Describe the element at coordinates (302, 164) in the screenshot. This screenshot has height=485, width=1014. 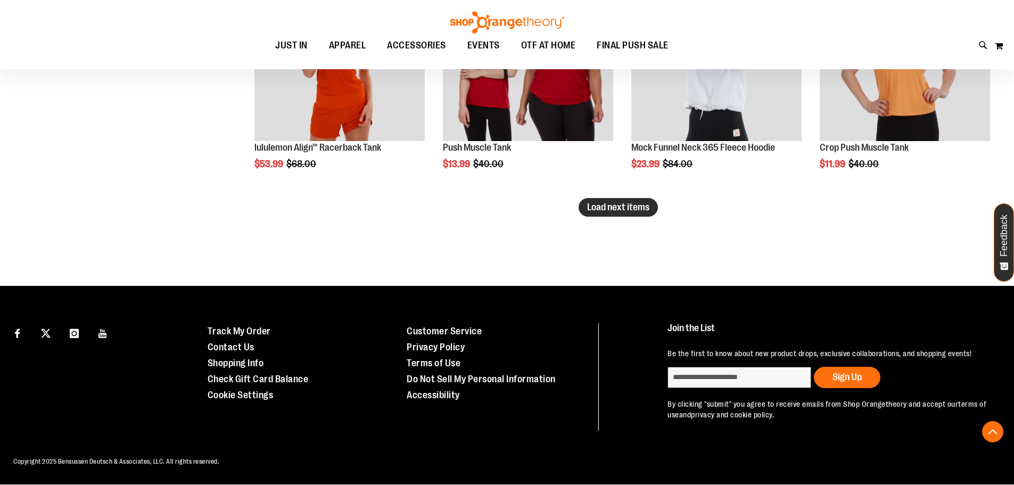
I see `span: $68.00` at that location.